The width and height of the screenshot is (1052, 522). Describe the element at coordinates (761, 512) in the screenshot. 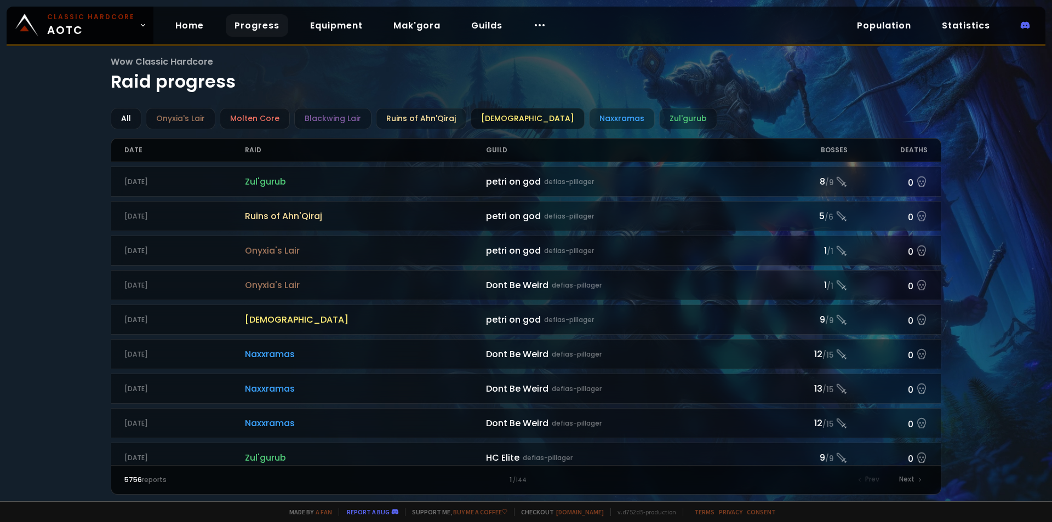

I see `a: Consent` at that location.